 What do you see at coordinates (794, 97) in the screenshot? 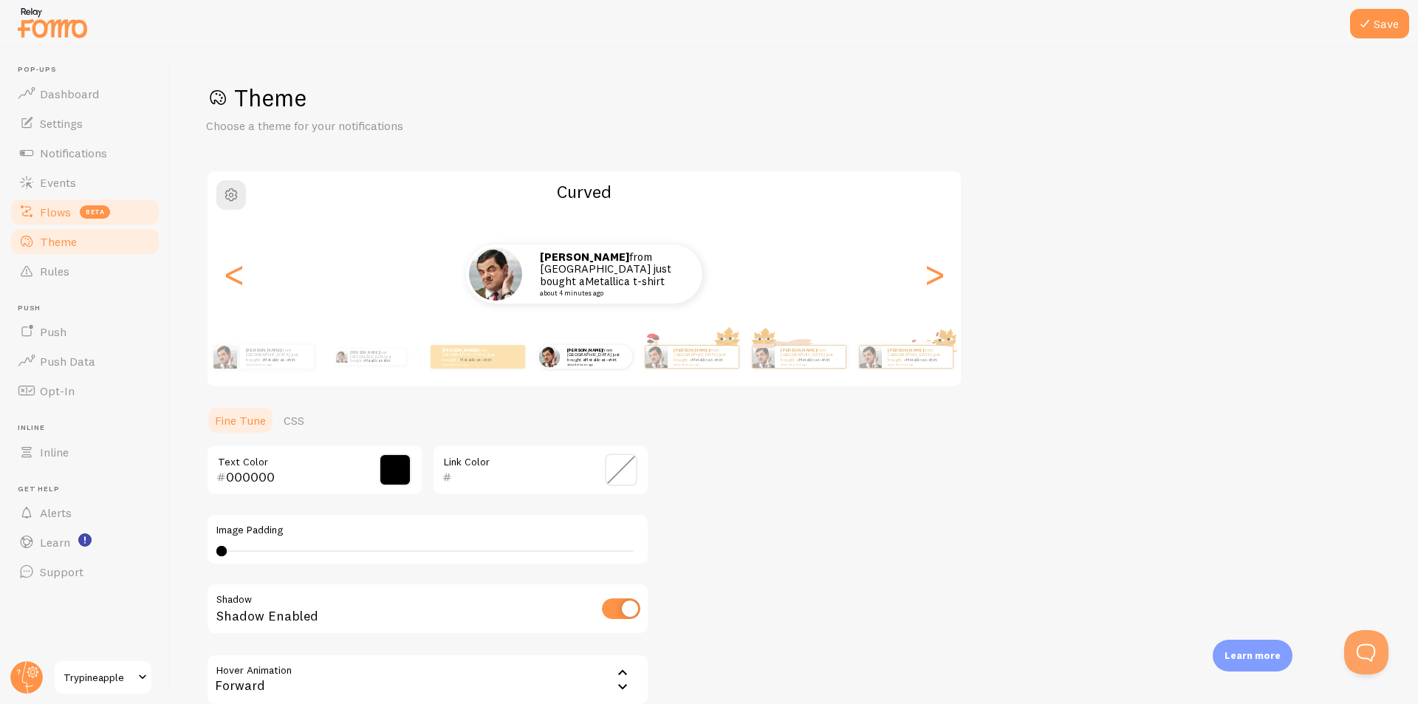
I see `h1: Theme` at bounding box center [794, 97].